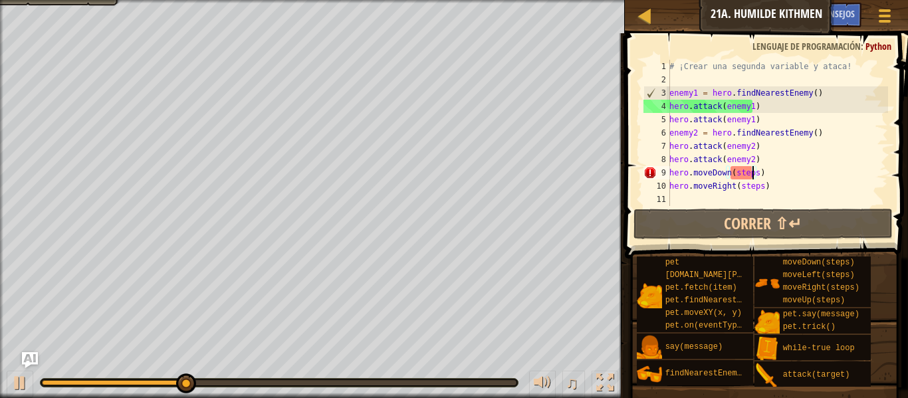  I want to click on span: pet.fetch(item), so click(701, 288).